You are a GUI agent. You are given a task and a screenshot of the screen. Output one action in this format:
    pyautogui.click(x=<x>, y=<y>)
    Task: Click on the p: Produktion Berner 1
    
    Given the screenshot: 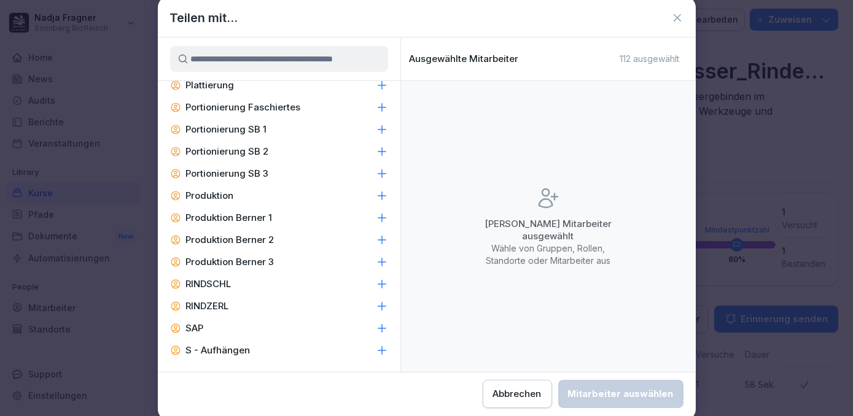 What is the action you would take?
    pyautogui.click(x=229, y=218)
    